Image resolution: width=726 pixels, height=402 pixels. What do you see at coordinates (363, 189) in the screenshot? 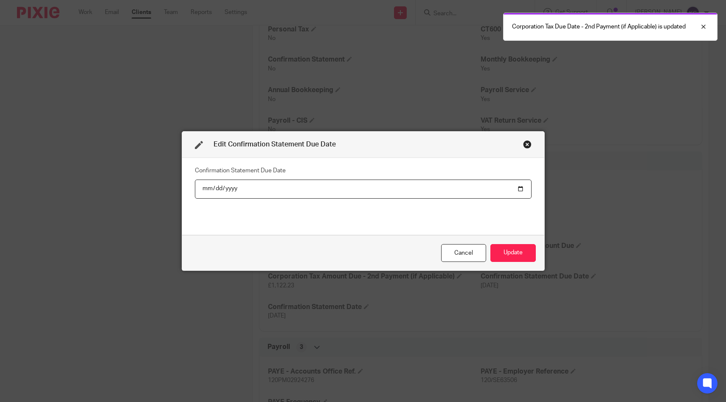
I see `input: YYYY-MM-DD` at bounding box center [363, 189].